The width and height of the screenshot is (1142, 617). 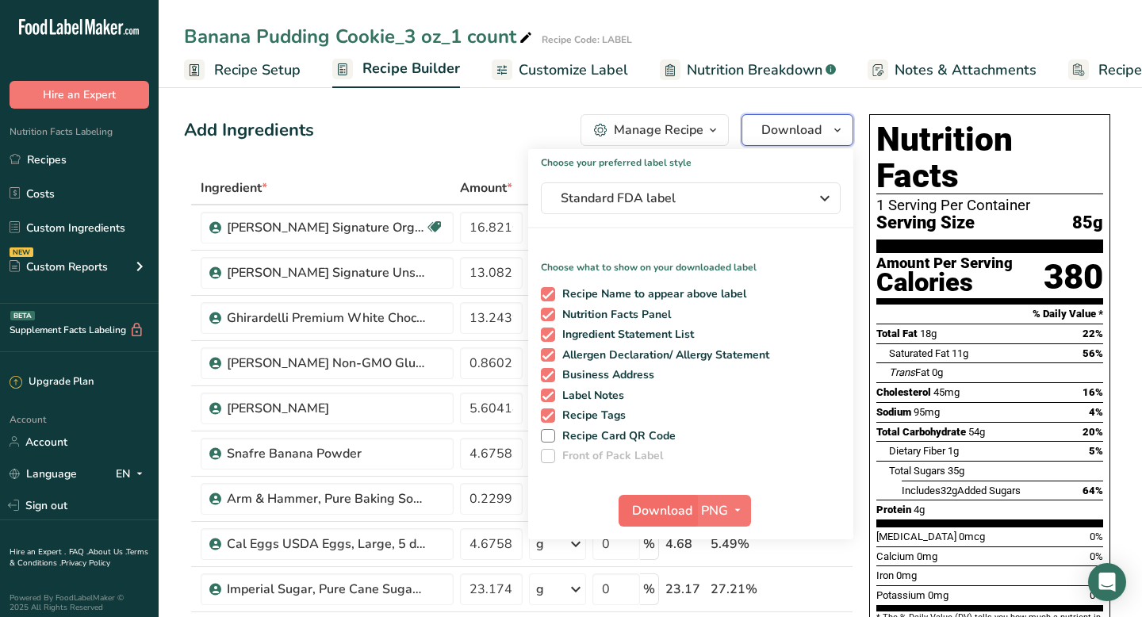 I want to click on section: % Daily Value *, so click(x=990, y=314).